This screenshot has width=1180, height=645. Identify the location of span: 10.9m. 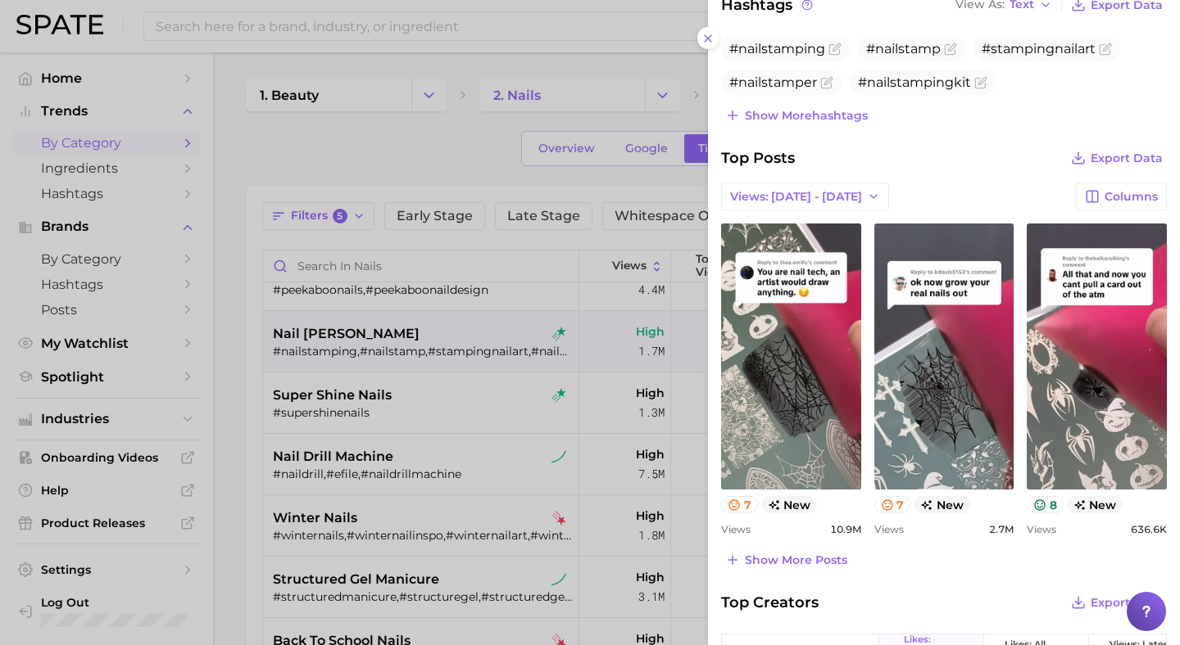
(845, 529).